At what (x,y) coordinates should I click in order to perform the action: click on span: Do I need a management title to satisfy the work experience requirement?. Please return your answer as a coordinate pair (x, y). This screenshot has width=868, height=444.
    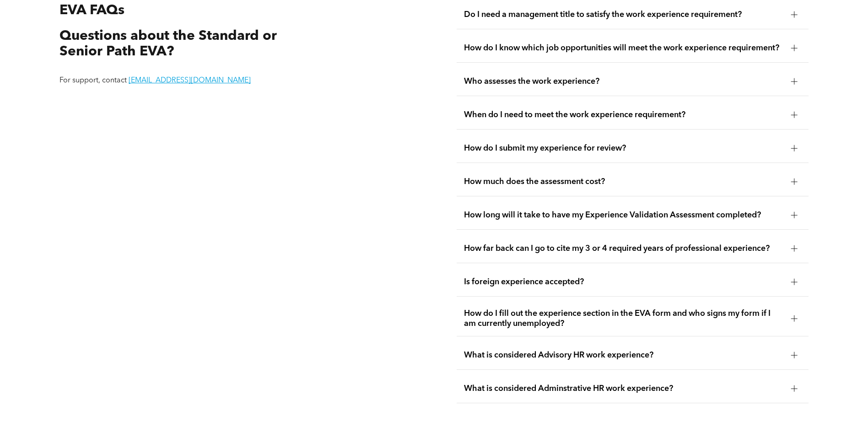
    Looking at the image, I should click on (623, 15).